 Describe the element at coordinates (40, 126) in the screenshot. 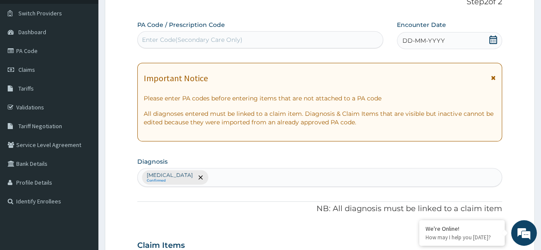

I see `span: Tariff Negotiation` at that location.